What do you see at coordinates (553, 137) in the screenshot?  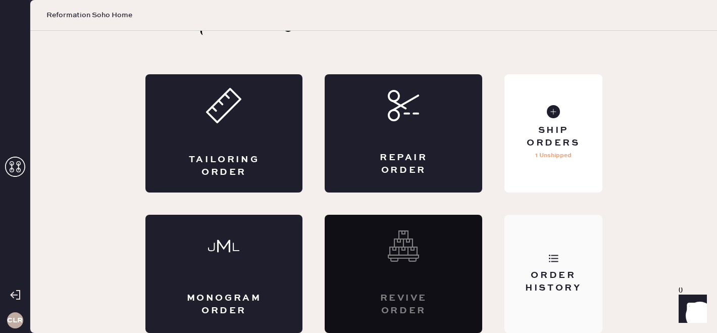 I see `div: Ship Orders` at bounding box center [553, 137].